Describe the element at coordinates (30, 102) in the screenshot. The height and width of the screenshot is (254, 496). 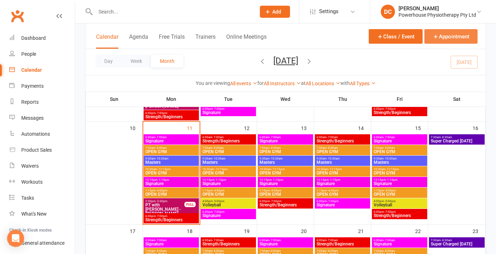
I see `div: Reports` at that location.